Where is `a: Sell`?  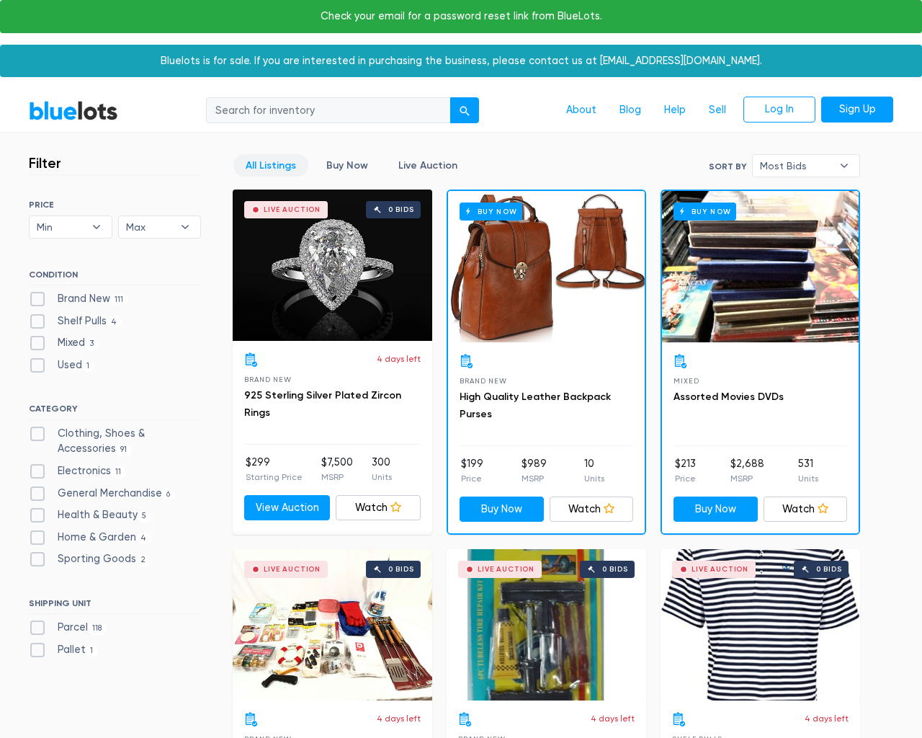
a: Sell is located at coordinates (718, 110).